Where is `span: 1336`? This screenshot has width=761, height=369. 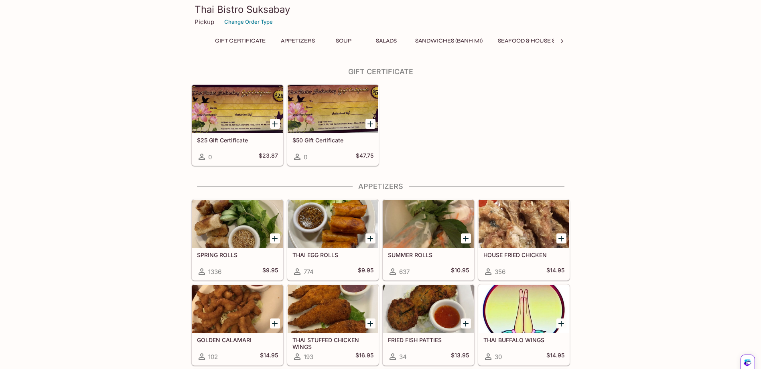
span: 1336 is located at coordinates (215, 272).